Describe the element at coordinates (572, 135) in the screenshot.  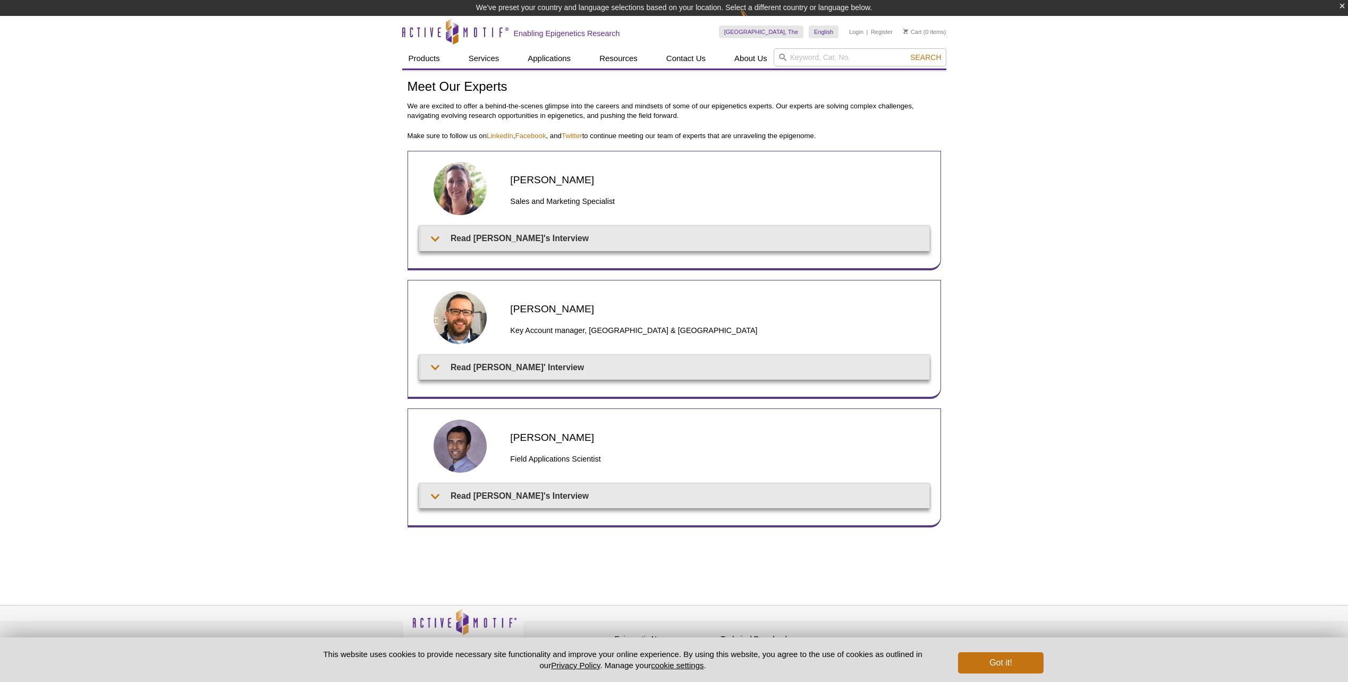
I see `a: Twitter` at that location.